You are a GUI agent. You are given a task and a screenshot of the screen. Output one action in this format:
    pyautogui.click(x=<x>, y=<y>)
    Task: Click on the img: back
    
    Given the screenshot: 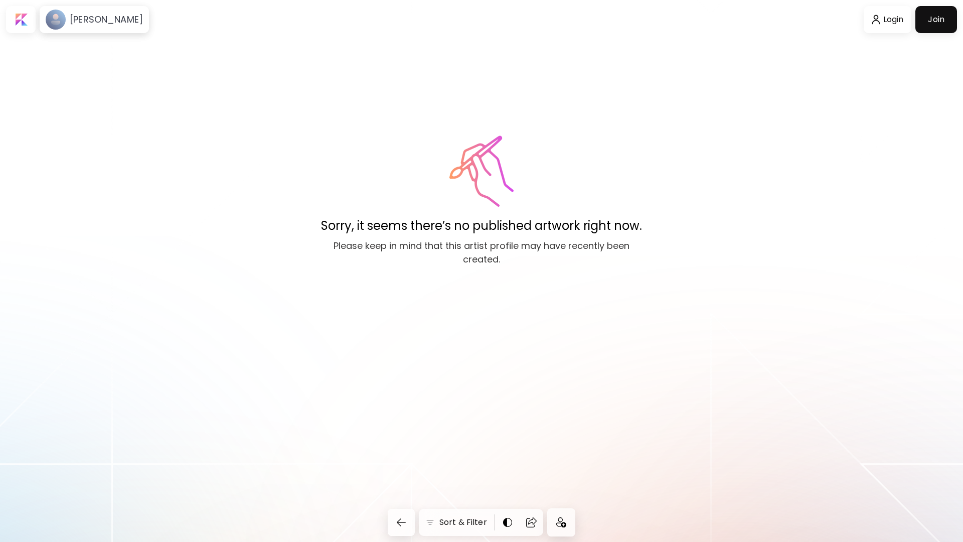 What is the action you would take?
    pyautogui.click(x=401, y=522)
    